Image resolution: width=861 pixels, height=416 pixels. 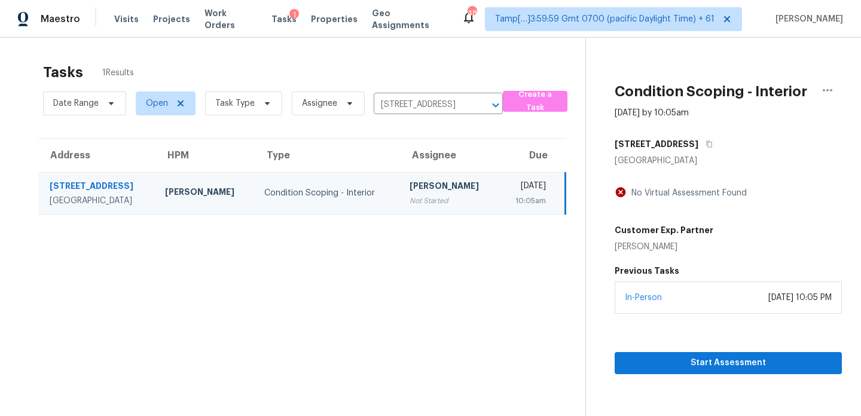 I want to click on h2: Condition Scoping - Interior, so click(x=711, y=91).